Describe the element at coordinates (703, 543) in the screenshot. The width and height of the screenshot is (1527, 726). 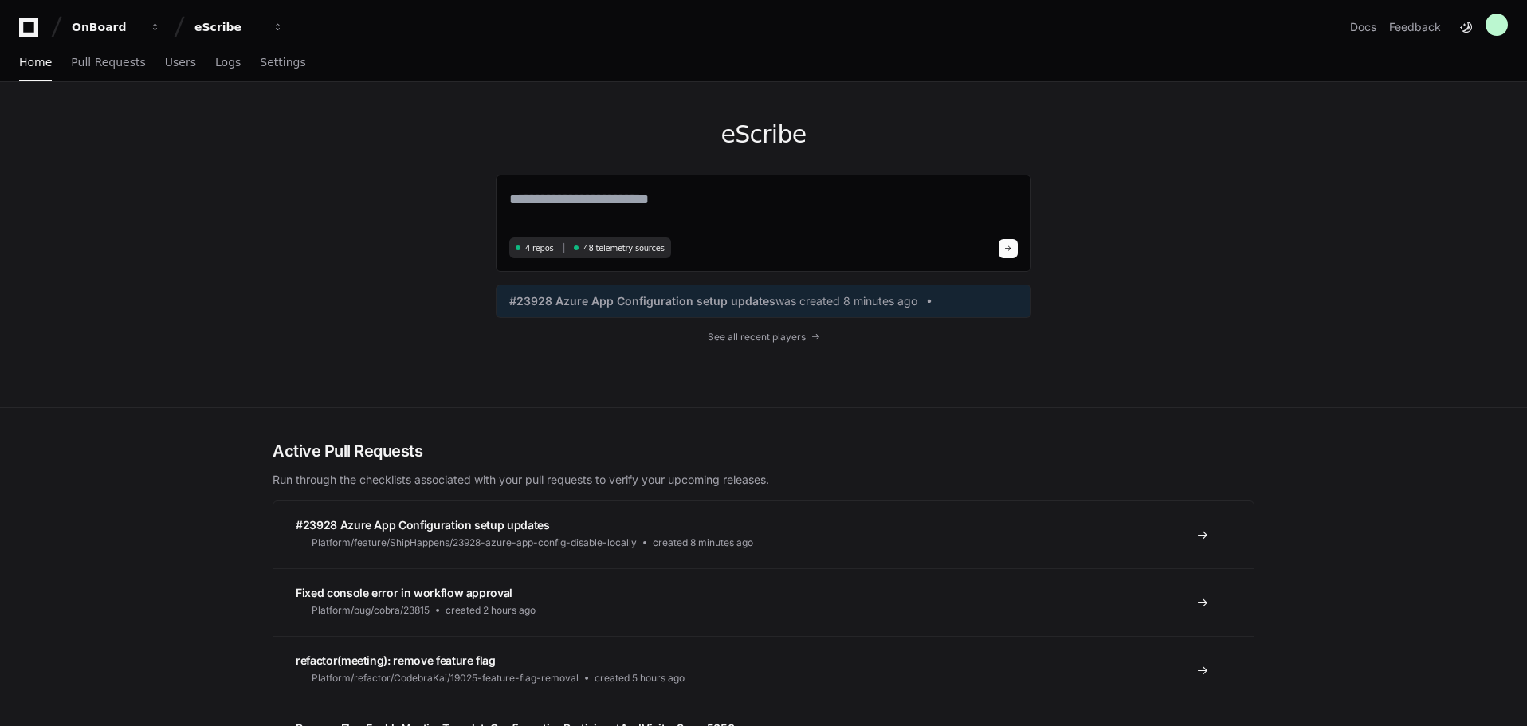
I see `span: created 8 minutes ago` at that location.